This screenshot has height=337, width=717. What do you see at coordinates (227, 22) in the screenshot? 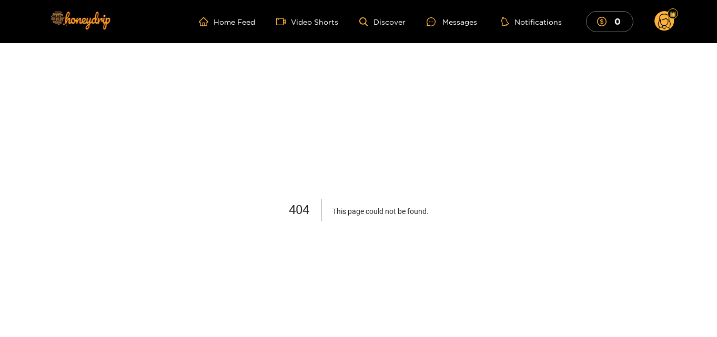
I see `a: Home Feed` at bounding box center [227, 22].